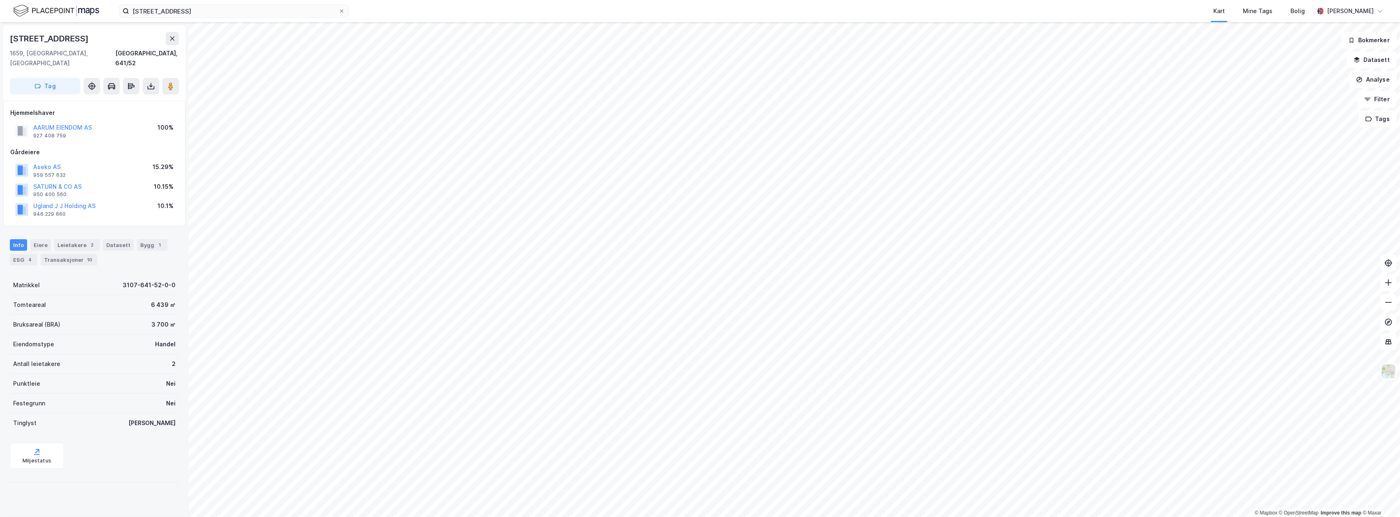  I want to click on a: OpenStreetMap, so click(1298, 513).